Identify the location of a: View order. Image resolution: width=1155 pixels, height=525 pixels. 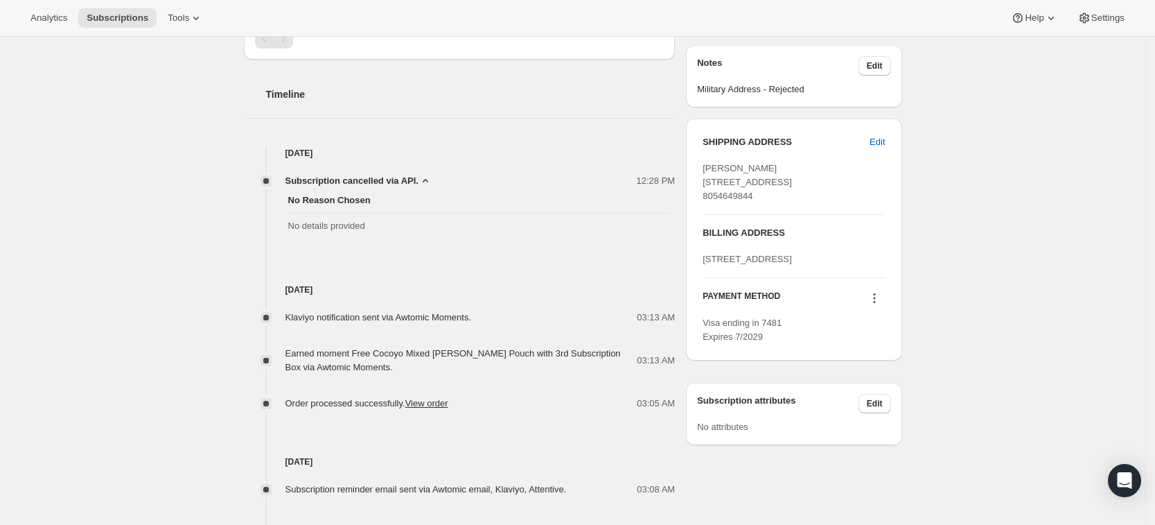
(427, 403).